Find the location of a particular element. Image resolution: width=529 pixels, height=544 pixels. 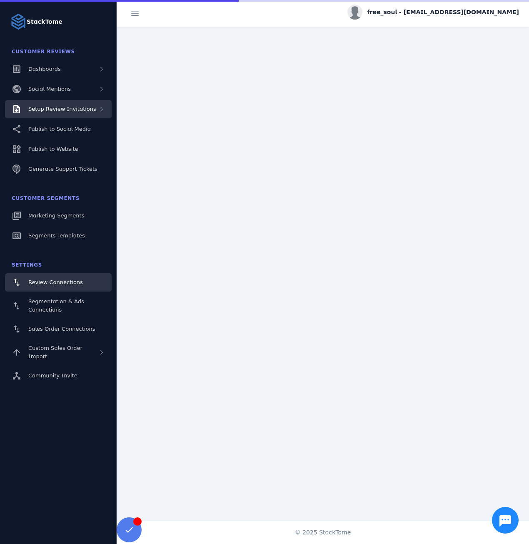

span: Segmentation & Ads Connections is located at coordinates (56, 305).